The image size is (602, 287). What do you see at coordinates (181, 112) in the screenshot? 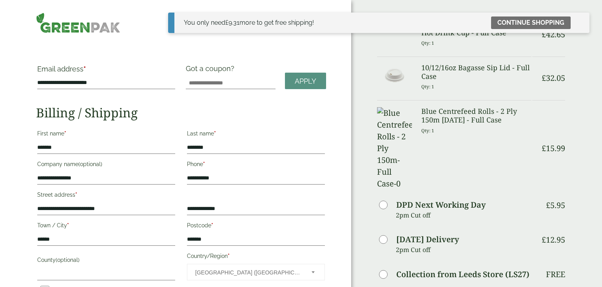
I see `h2: Billing / Shipping` at bounding box center [181, 112].